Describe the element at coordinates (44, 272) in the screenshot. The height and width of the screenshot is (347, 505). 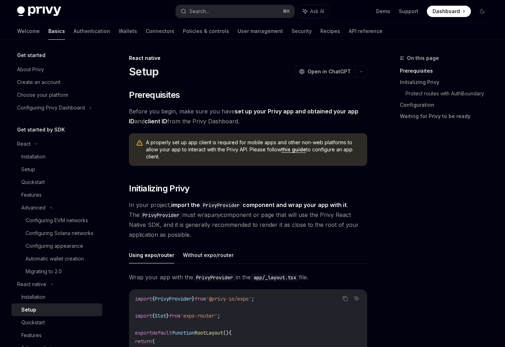
I see `div: Migrating to 2.0` at that location.